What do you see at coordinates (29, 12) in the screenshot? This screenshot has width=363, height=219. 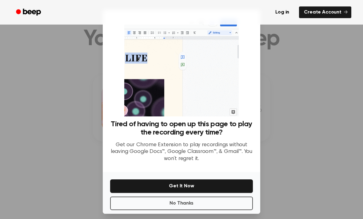 I see `a: Beep` at bounding box center [29, 12].